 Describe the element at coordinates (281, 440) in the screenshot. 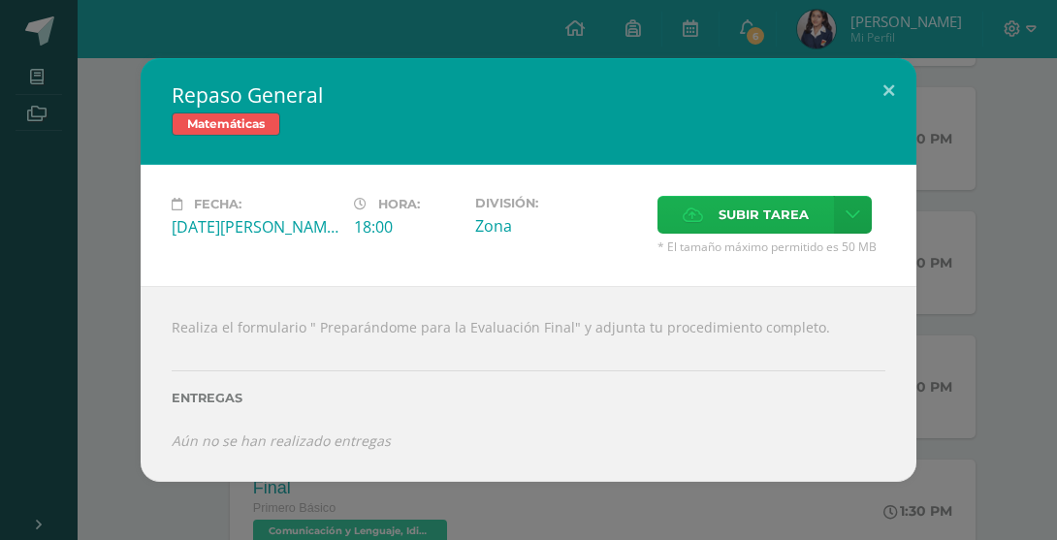

I see `i: Aún no se han realizado entregas` at that location.